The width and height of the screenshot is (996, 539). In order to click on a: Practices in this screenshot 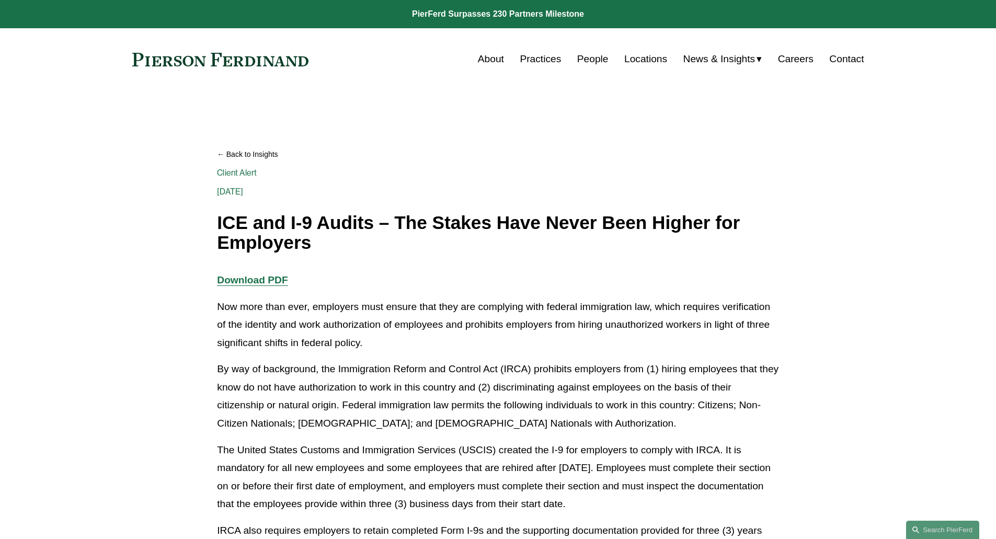, I will do `click(540, 59)`.